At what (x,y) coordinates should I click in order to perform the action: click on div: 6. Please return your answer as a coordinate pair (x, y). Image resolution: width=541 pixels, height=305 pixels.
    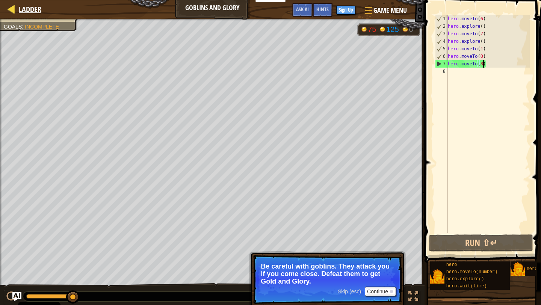
    Looking at the image, I should click on (441, 56).